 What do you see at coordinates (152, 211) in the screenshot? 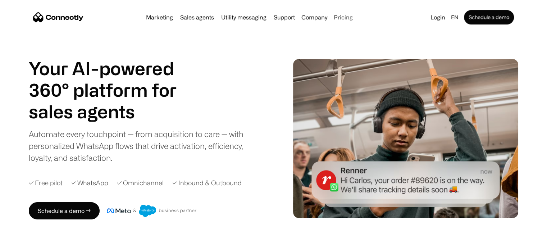
I see `img: Meta and Salesforce business partner badge.` at bounding box center [152, 211].